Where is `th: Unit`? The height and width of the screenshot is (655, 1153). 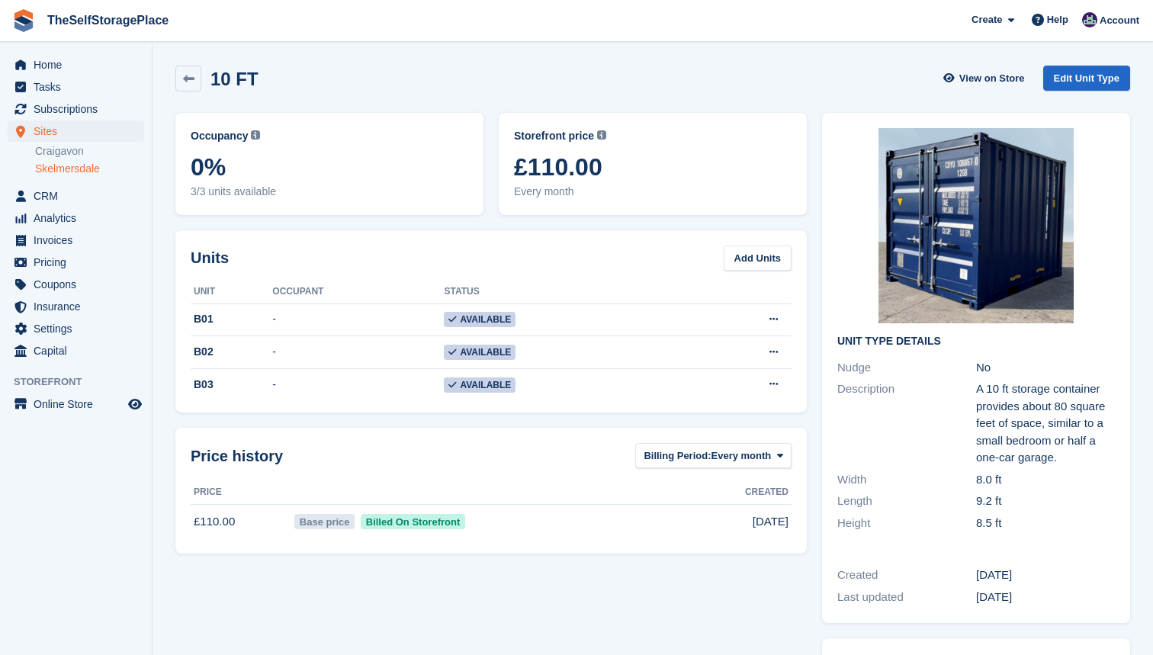 th: Unit is located at coordinates (231, 292).